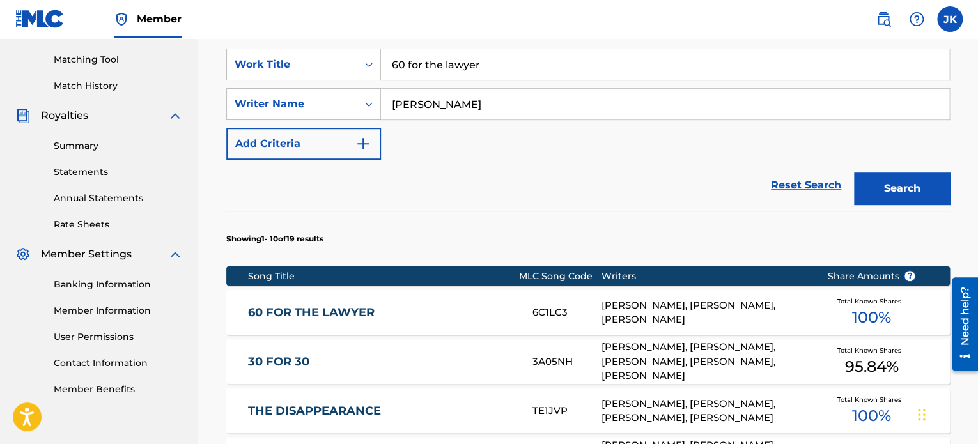  I want to click on span: 95.84 %, so click(872, 367).